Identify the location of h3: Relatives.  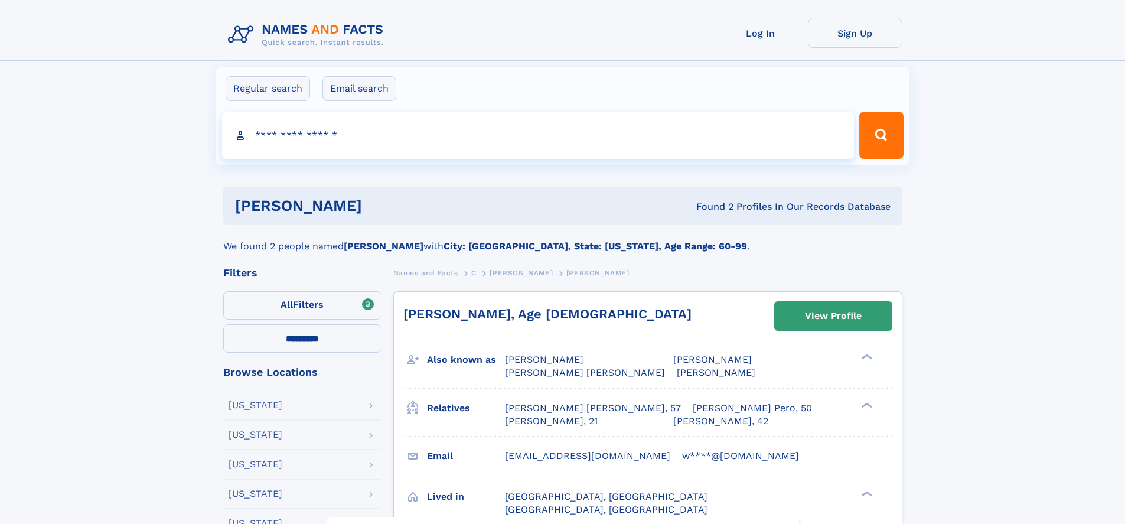
(466, 408).